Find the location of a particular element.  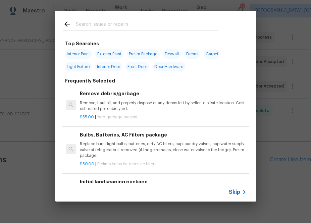

span: Drywall is located at coordinates (172, 54).